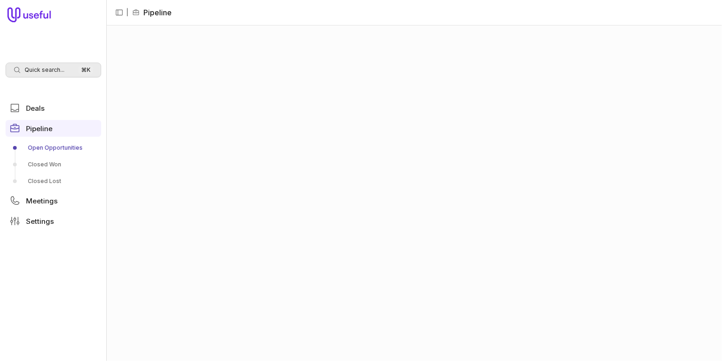 The image size is (722, 361). Describe the element at coordinates (39, 128) in the screenshot. I see `span: Pipeline` at that location.